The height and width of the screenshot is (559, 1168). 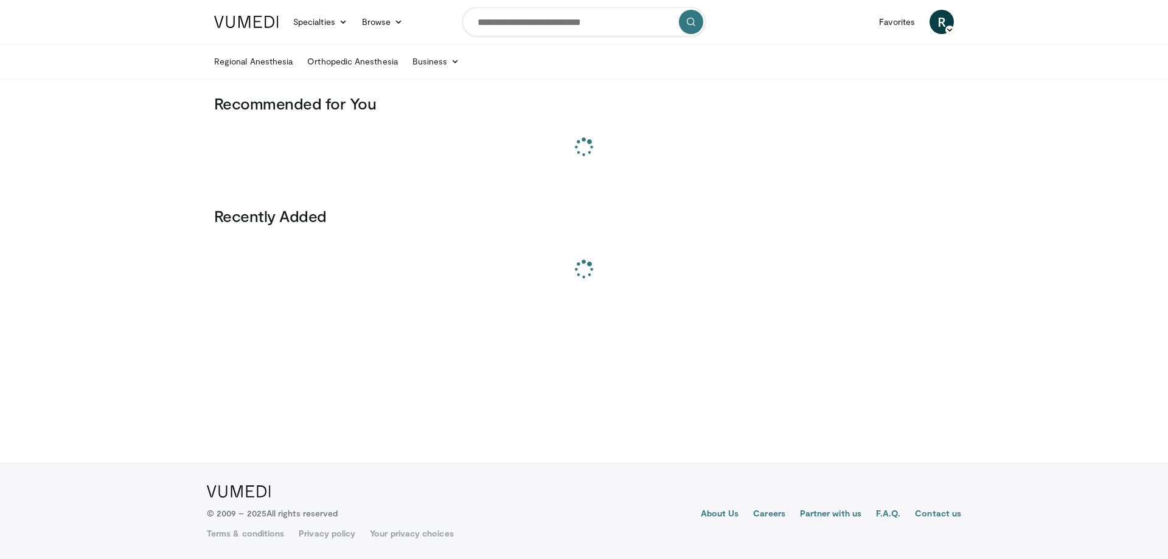 I want to click on span: R, so click(x=942, y=22).